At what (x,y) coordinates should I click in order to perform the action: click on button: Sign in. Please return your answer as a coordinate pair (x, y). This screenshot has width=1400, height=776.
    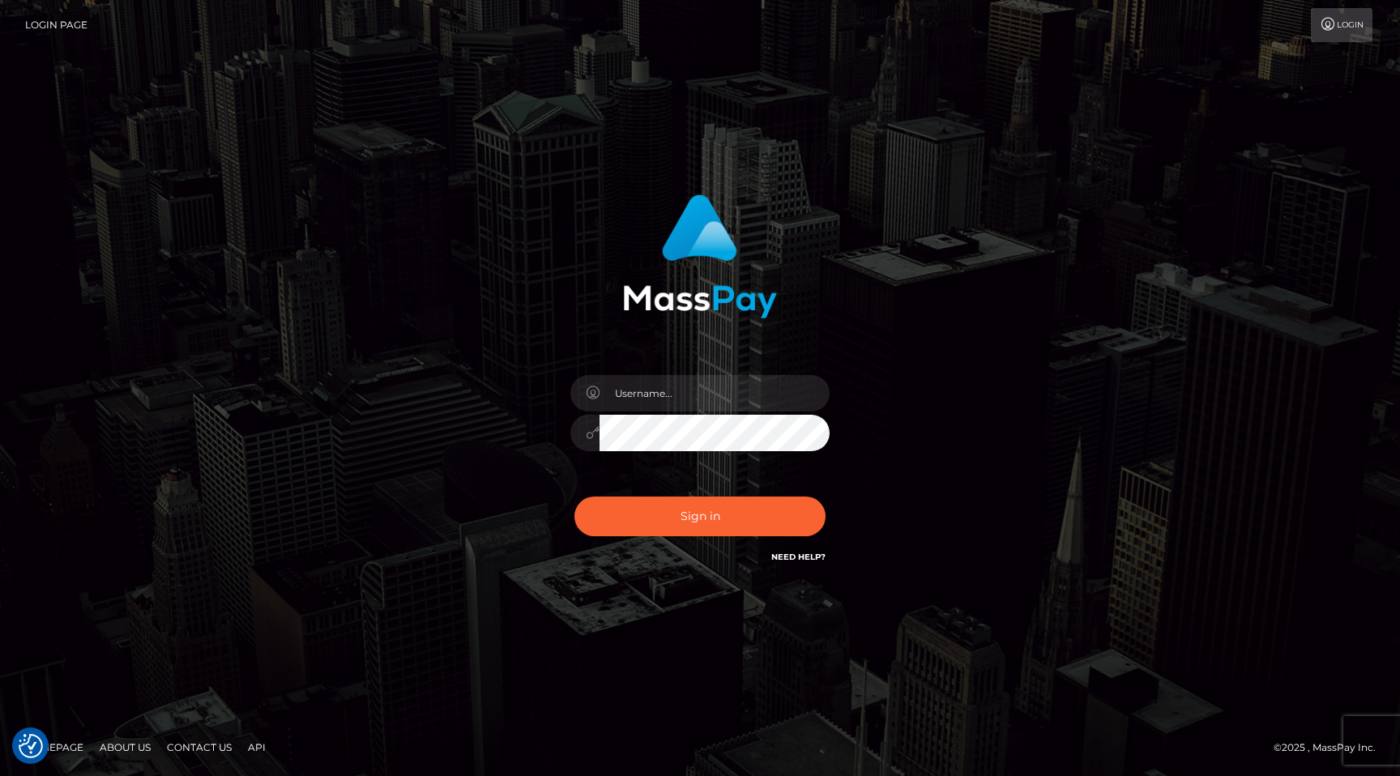
    Looking at the image, I should click on (700, 516).